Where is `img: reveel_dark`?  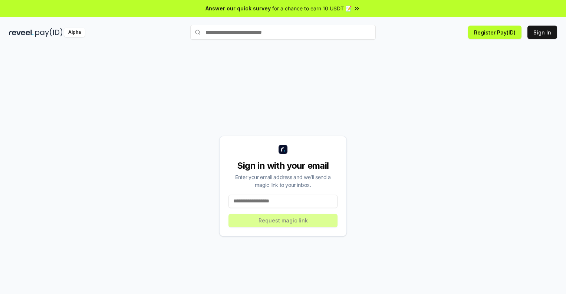
img: reveel_dark is located at coordinates (21, 32).